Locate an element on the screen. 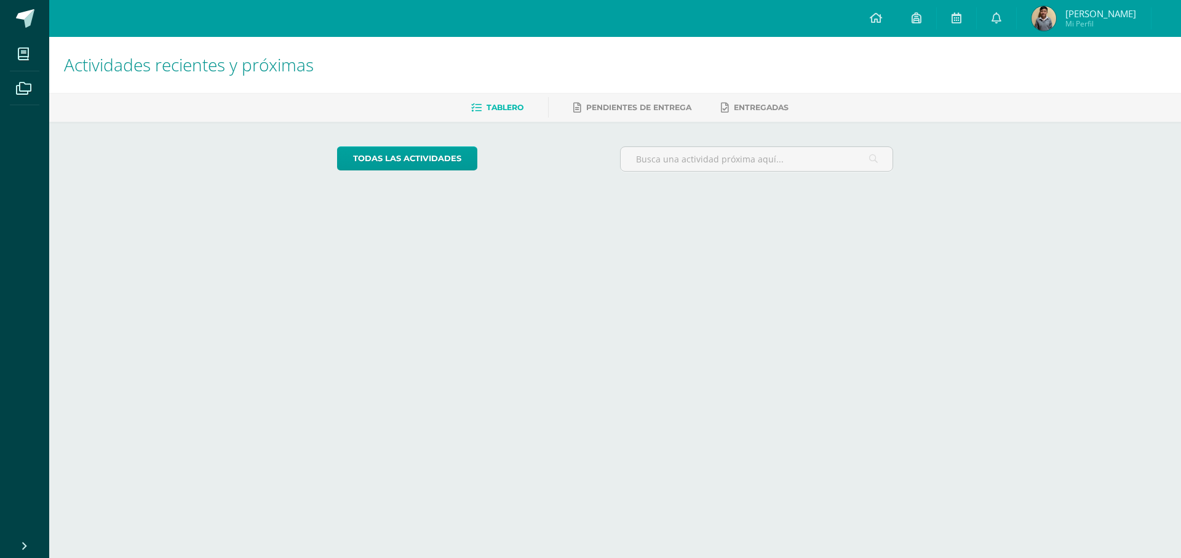  span: Tablero is located at coordinates (505, 107).